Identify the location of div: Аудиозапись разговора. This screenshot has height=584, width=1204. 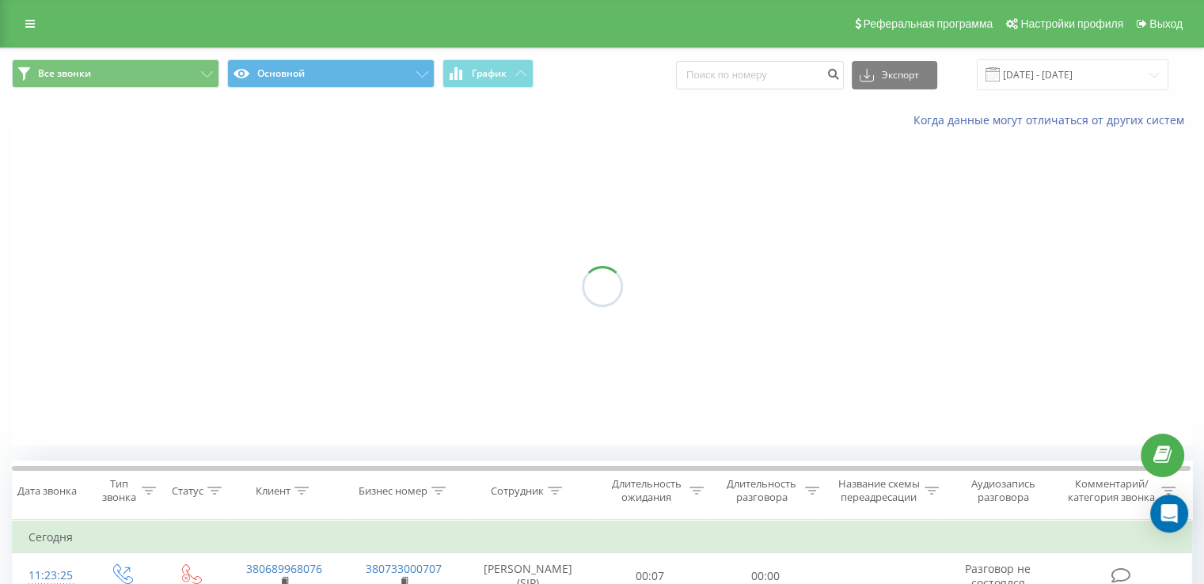
(1003, 491).